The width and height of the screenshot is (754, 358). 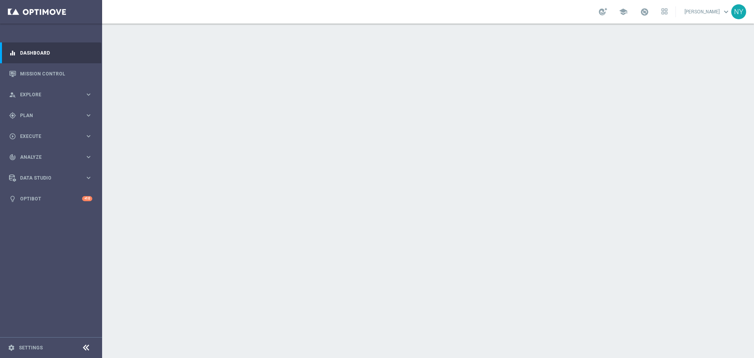 What do you see at coordinates (51, 199) in the screenshot?
I see `div: lightbulb Optibot +10` at bounding box center [51, 199].